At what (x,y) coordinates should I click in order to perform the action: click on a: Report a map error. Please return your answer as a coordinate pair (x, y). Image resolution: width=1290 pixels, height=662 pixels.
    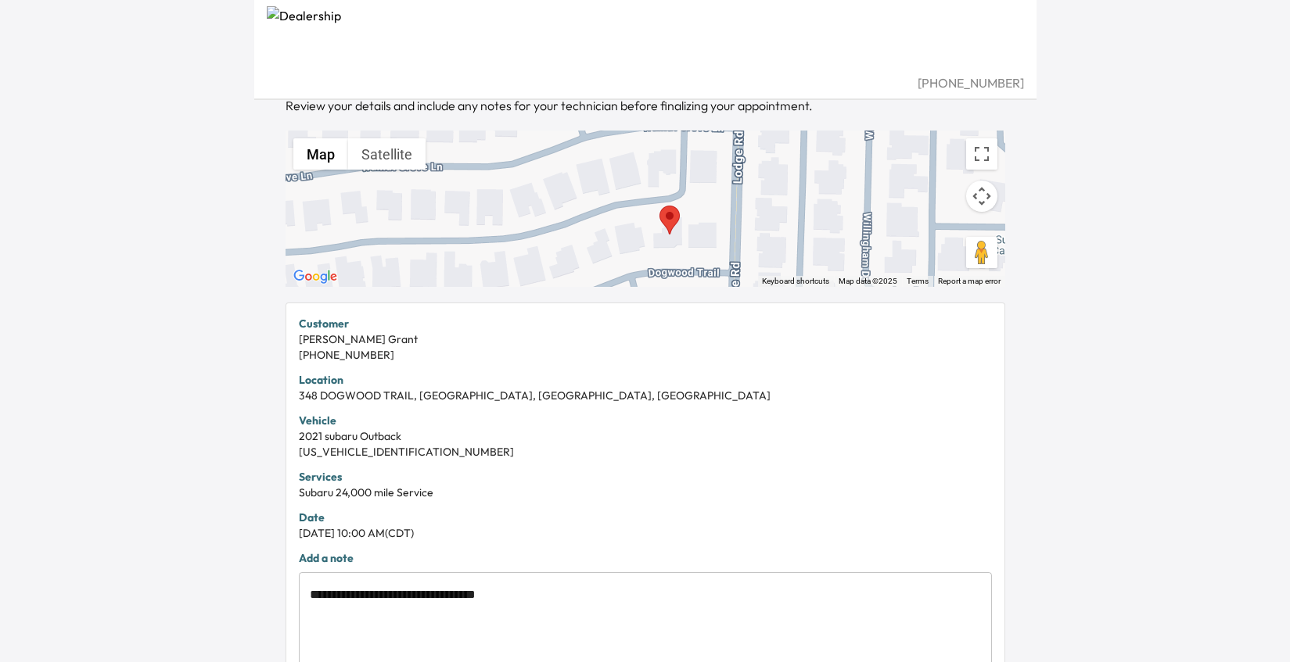
    Looking at the image, I should click on (969, 281).